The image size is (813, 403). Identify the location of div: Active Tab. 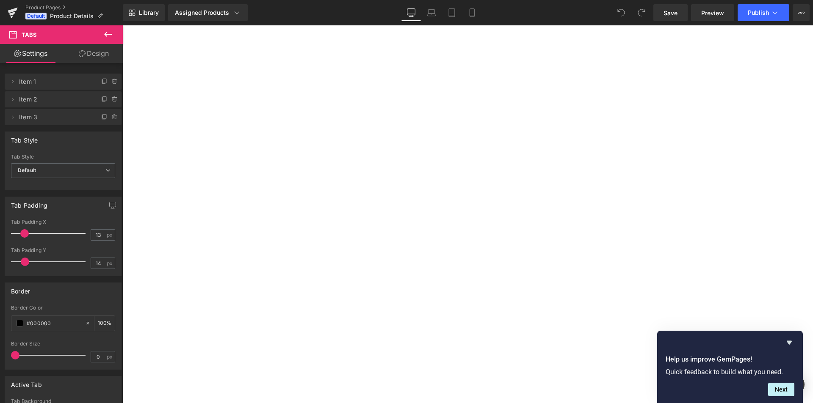
(26, 383).